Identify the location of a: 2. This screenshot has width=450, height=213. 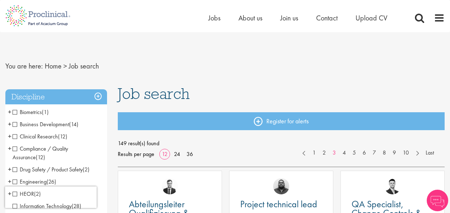
(324, 153).